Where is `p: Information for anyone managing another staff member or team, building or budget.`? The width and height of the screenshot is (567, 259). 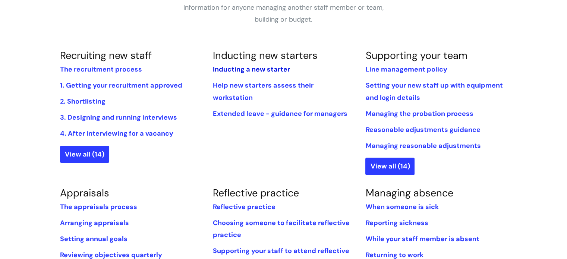 p: Information for anyone managing another staff member or team, building or budget. is located at coordinates (284, 13).